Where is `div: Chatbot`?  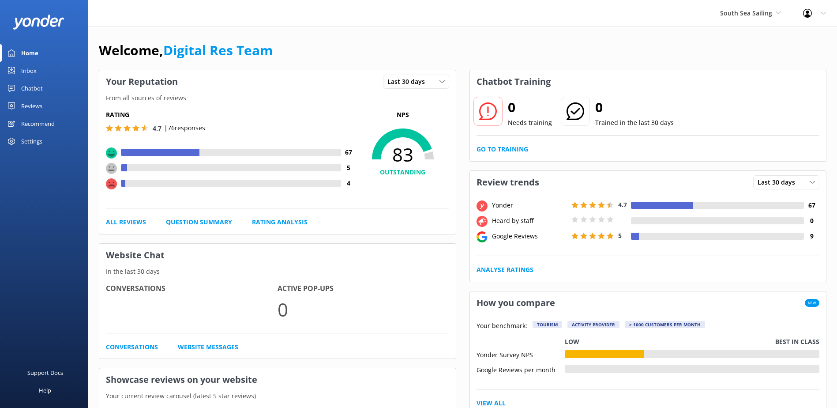 div: Chatbot is located at coordinates (32, 88).